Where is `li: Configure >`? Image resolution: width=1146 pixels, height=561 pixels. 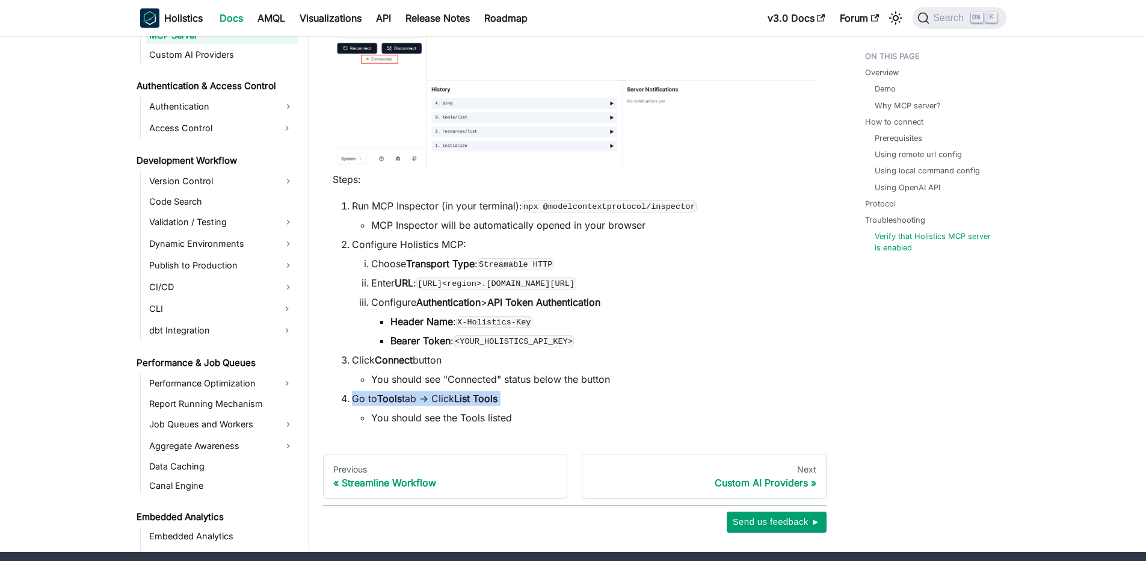 li: Configure > is located at coordinates (594, 321).